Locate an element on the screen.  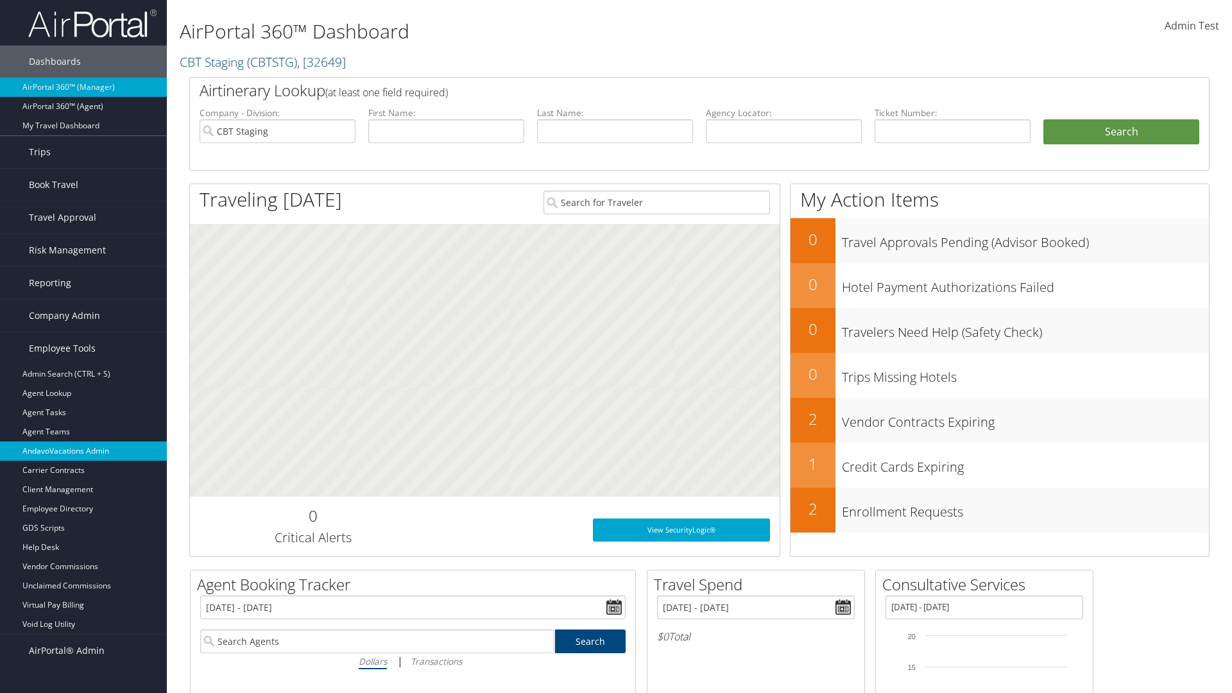
span: Employee Tools is located at coordinates (62, 349).